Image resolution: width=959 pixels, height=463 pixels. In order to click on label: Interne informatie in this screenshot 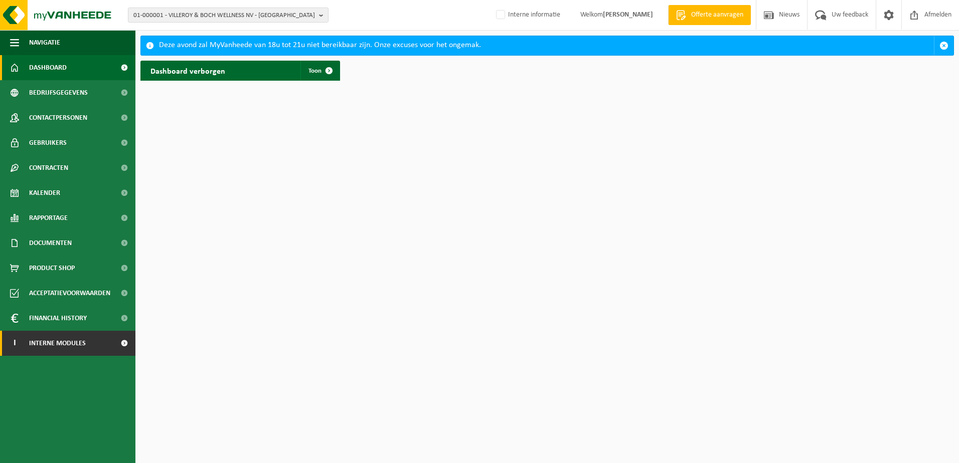, I will do `click(527, 15)`.